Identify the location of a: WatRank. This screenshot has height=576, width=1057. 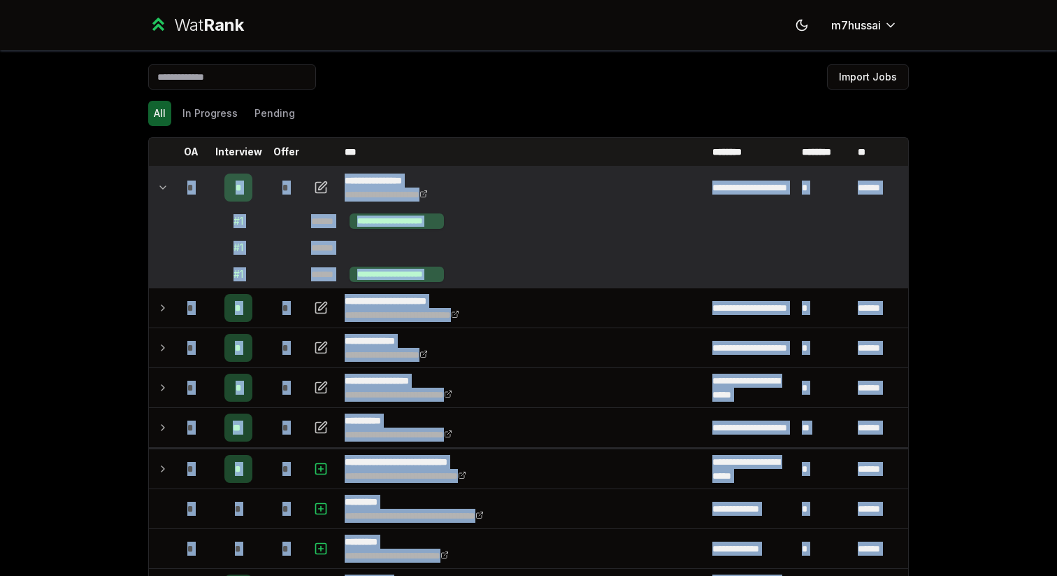
(196, 25).